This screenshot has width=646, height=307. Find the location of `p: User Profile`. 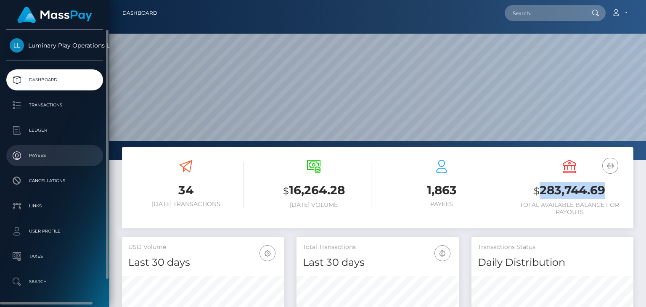

p: User Profile is located at coordinates (55, 231).